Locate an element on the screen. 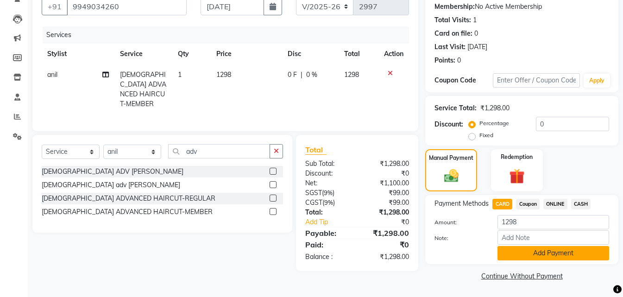 The height and width of the screenshot is (297, 623). label: Amount: is located at coordinates (459, 222).